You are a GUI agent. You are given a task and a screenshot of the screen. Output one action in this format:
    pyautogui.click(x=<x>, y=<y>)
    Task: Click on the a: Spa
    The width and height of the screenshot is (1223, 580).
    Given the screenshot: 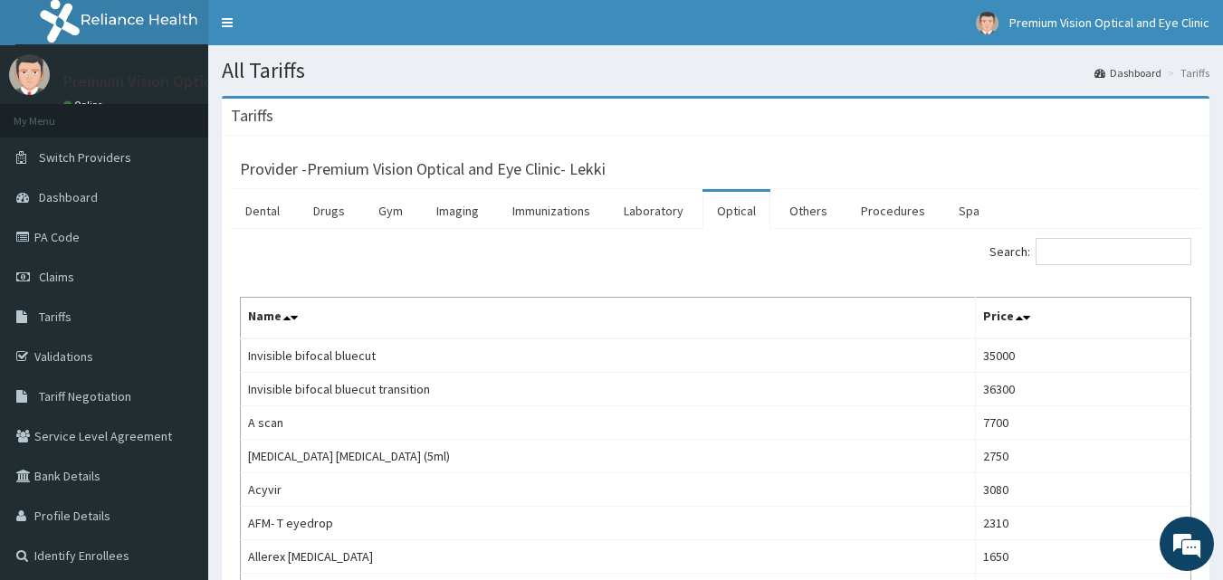 What is the action you would take?
    pyautogui.click(x=969, y=211)
    